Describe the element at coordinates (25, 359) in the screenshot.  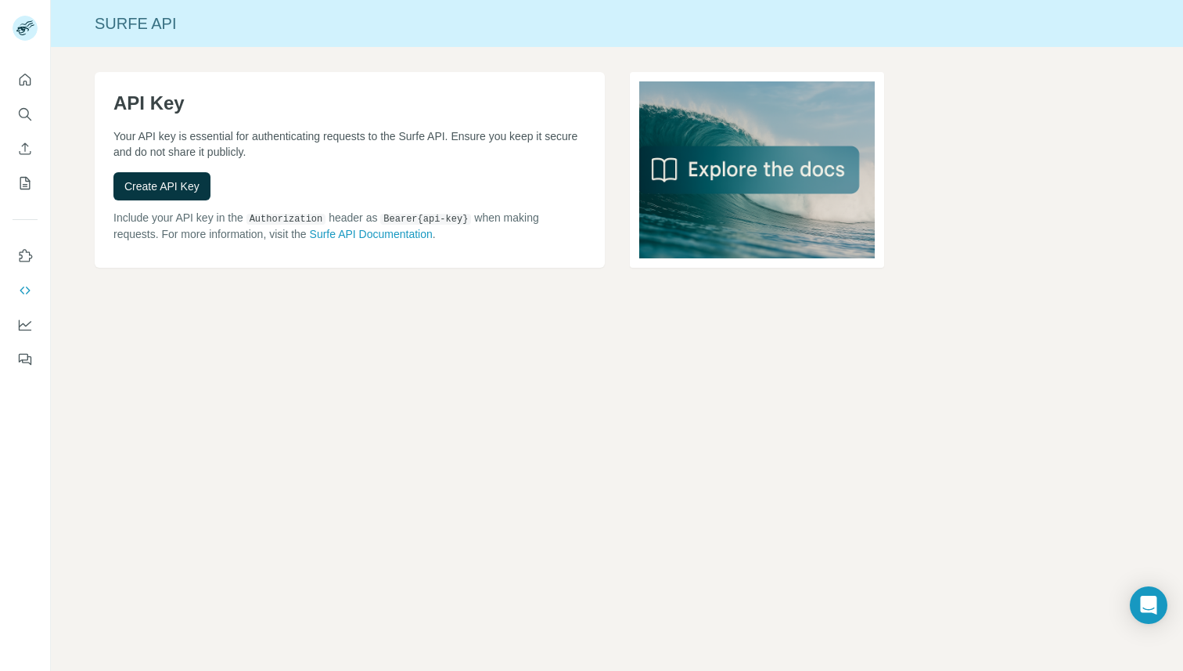
I see `button: Feedback` at that location.